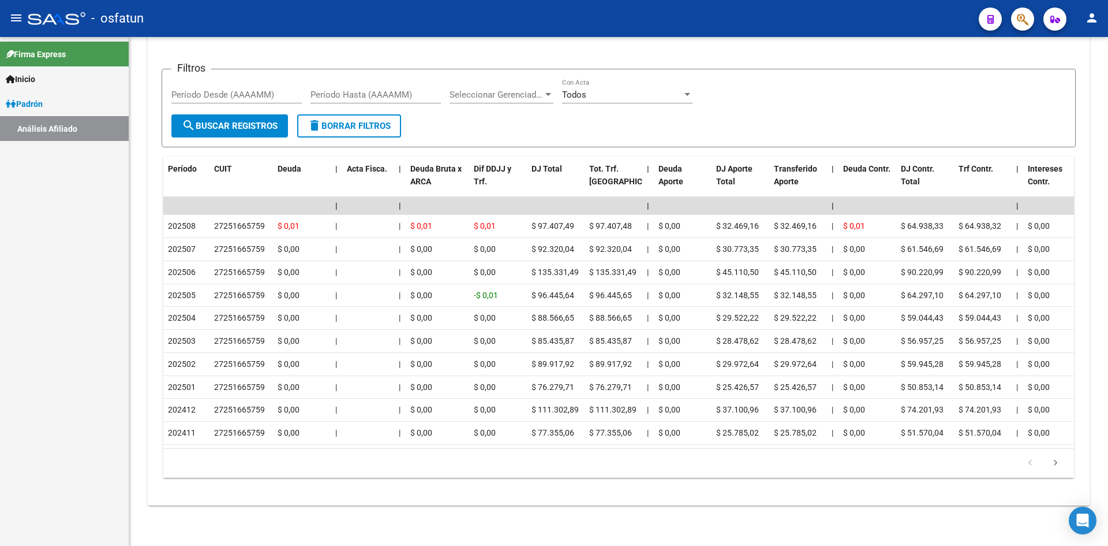 The image size is (1108, 546). I want to click on span: Acta Fisca., so click(367, 169).